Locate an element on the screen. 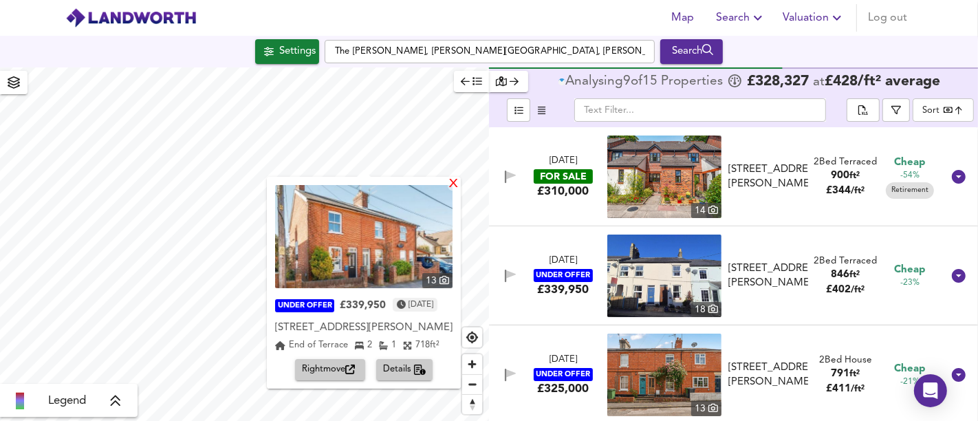 This screenshot has width=978, height=421. button: Map is located at coordinates (683, 18).